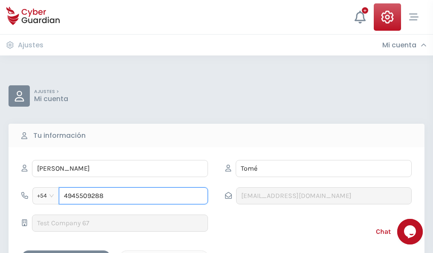 The height and width of the screenshot is (253, 433). Describe the element at coordinates (46, 196) in the screenshot. I see `span: +54` at that location.